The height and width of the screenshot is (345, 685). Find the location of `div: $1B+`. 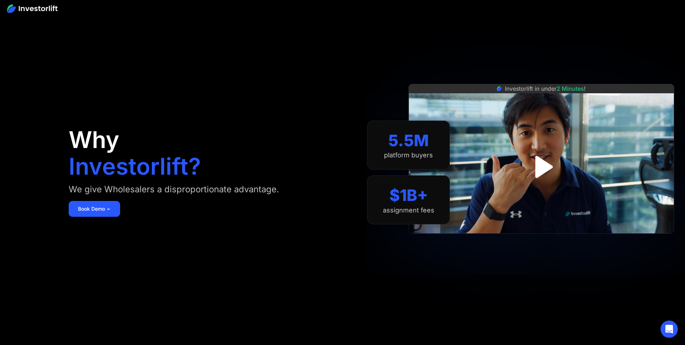

div: $1B+ is located at coordinates (409, 195).